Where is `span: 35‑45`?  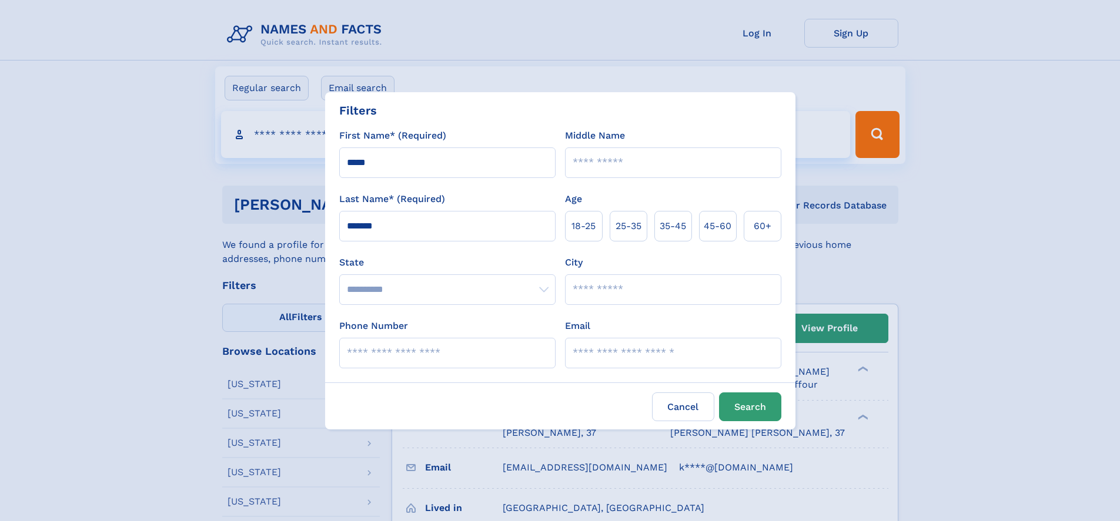 span: 35‑45 is located at coordinates (672, 226).